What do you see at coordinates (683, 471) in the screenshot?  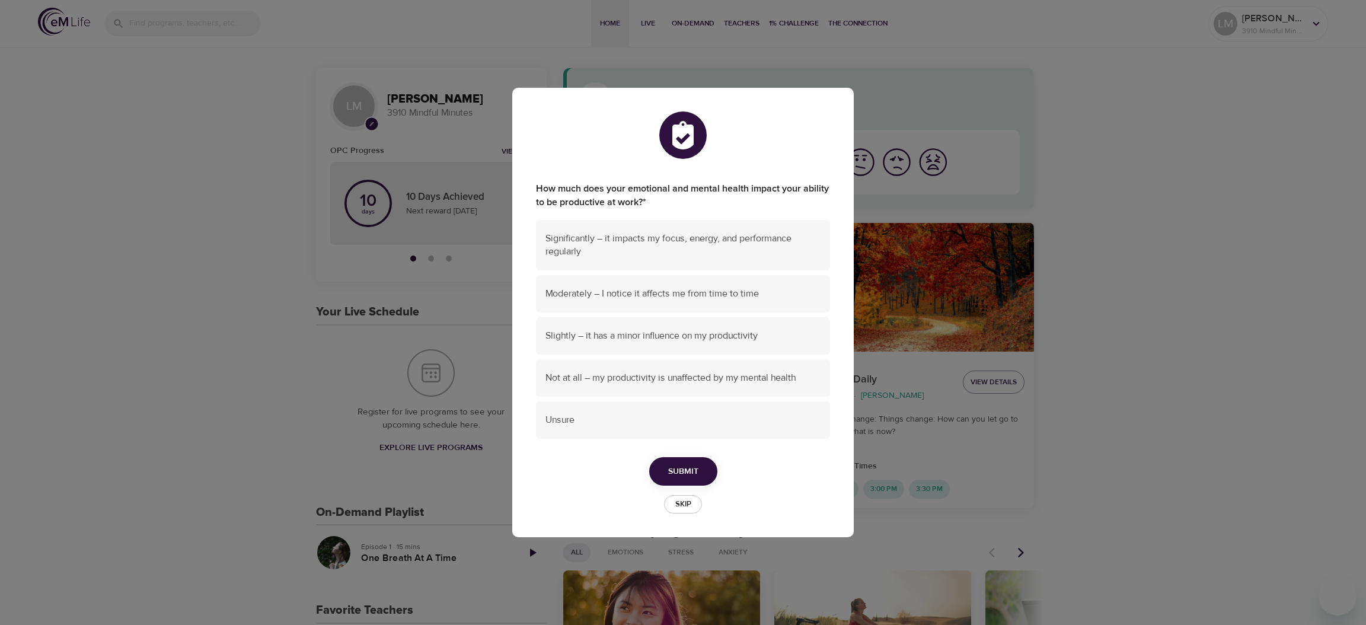 I see `span: Submit` at bounding box center [683, 471].